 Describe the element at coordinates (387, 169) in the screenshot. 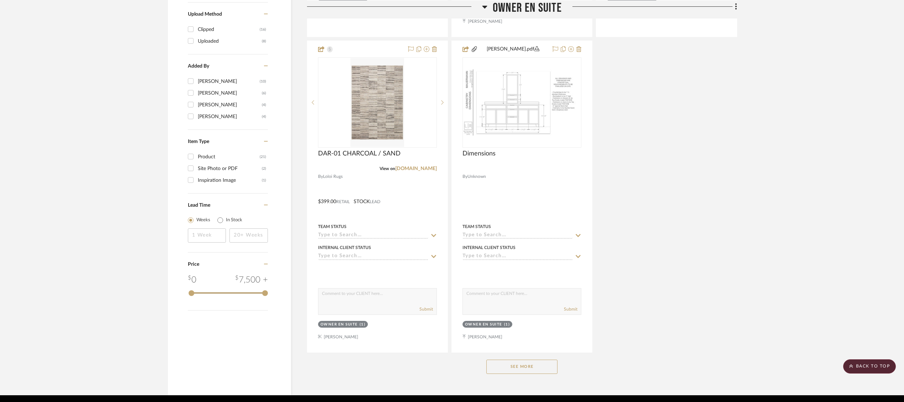

I see `span: View on` at that location.